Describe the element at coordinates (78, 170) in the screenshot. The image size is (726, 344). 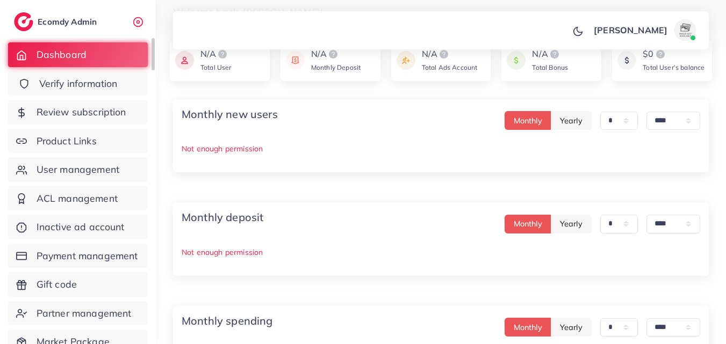
I see `span: User management` at that location.